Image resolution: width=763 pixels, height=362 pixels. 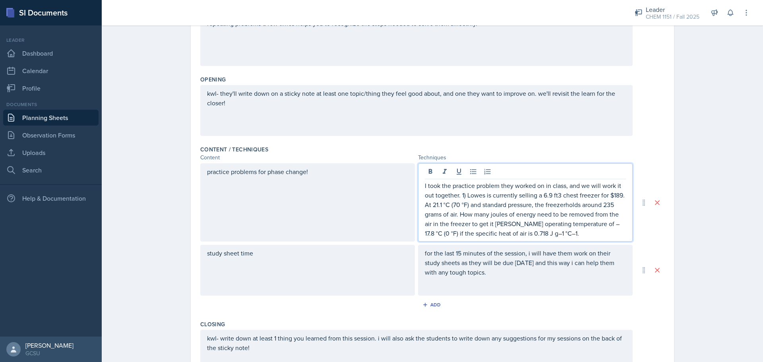 What do you see at coordinates (526, 210) in the screenshot?
I see `p: I took the practice problem they worked on in class, and we will work it out together. 1) Lowes i...` at bounding box center [526, 210].